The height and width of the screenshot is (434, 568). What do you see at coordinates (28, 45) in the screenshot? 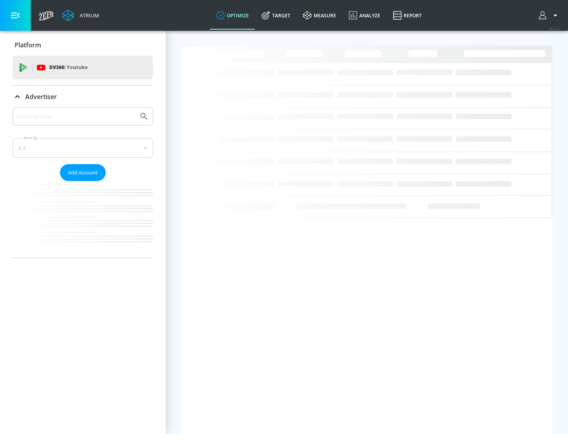
I see `p: Platform` at bounding box center [28, 45].